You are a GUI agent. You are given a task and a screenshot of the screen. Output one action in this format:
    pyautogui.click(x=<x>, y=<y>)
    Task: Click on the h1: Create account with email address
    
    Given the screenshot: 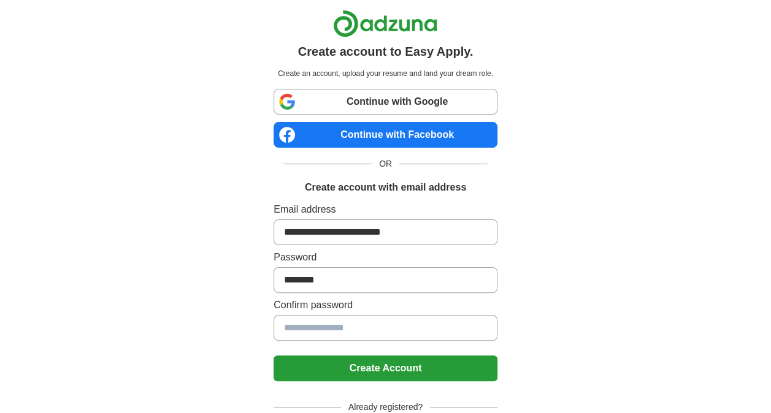 What is the action you would take?
    pyautogui.click(x=385, y=188)
    